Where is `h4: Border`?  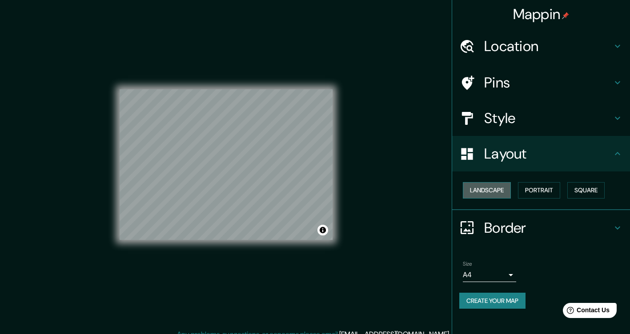
h4: Border is located at coordinates (548, 228).